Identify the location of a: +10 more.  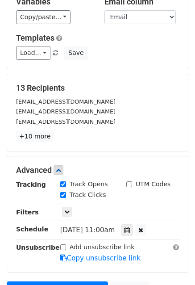
(35, 136).